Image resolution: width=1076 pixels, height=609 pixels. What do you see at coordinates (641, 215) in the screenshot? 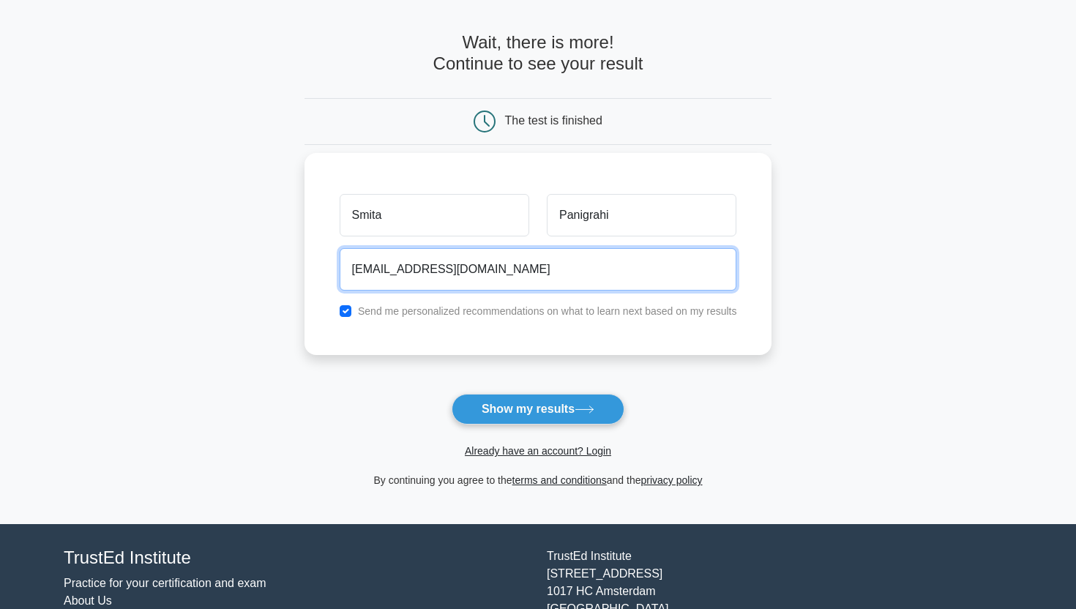
I see `input: Last name` at bounding box center [641, 215].